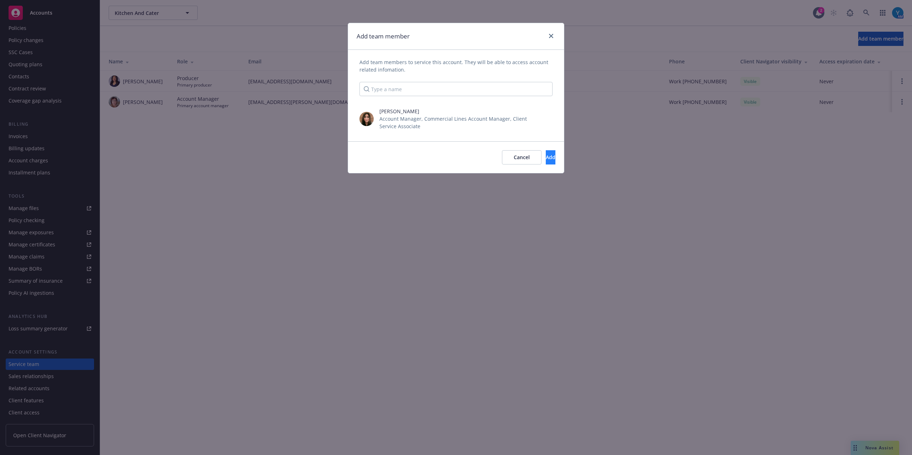  Describe the element at coordinates (383, 36) in the screenshot. I see `h1: Add team member` at that location.